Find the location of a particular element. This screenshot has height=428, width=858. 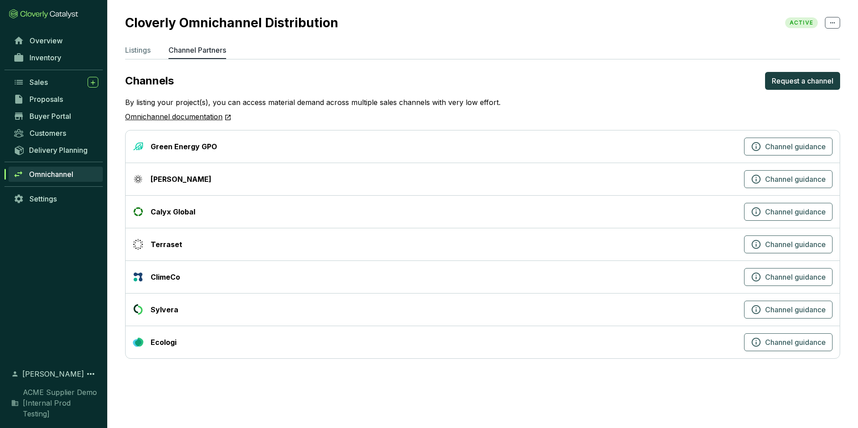

a: Omnichannel documentation is located at coordinates (178, 117).